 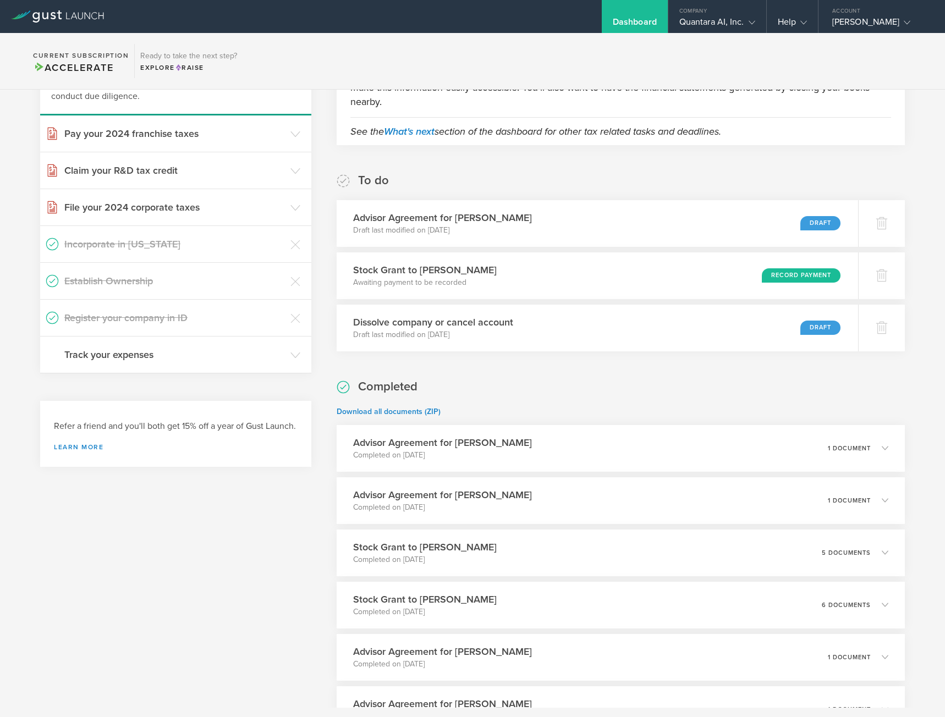 I want to click on p: Awaiting payment to be recorded, so click(x=425, y=283).